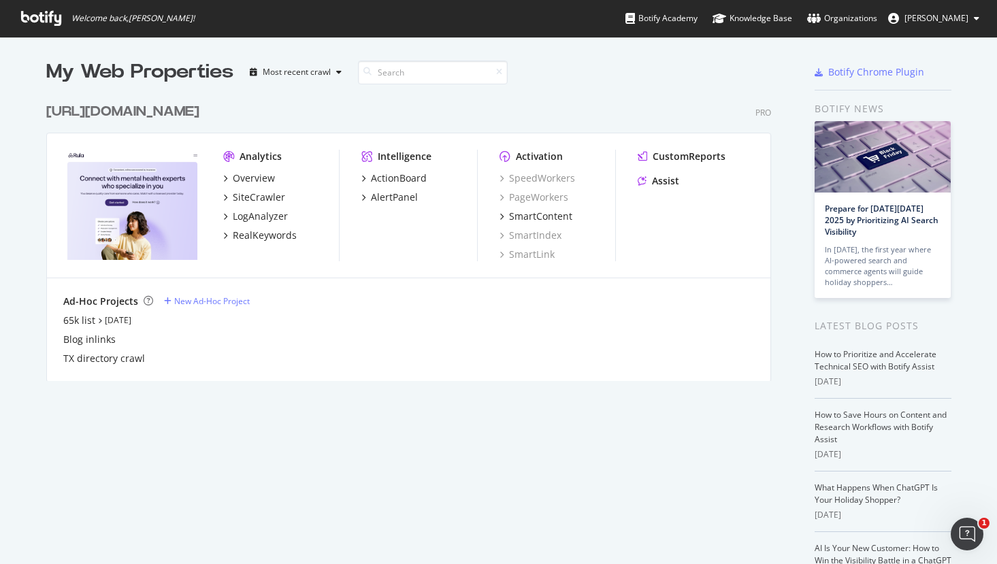  What do you see at coordinates (875, 360) in the screenshot?
I see `a: How to Prioritize and Accelerate Technical SEO with Botify Assist` at bounding box center [875, 360].